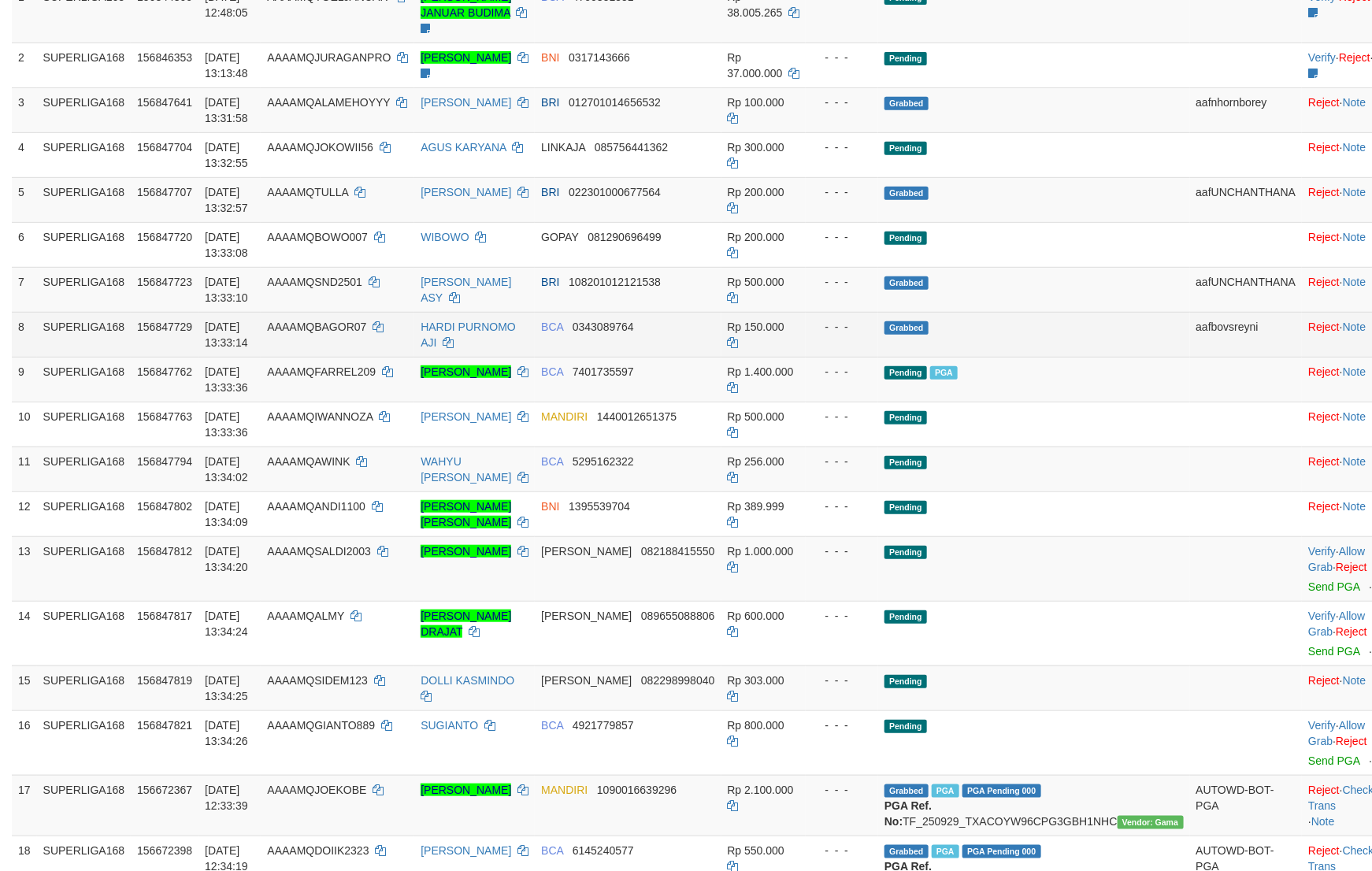 The image size is (1372, 871). What do you see at coordinates (760, 790) in the screenshot?
I see `span: Rp 2.100.000` at bounding box center [760, 790].